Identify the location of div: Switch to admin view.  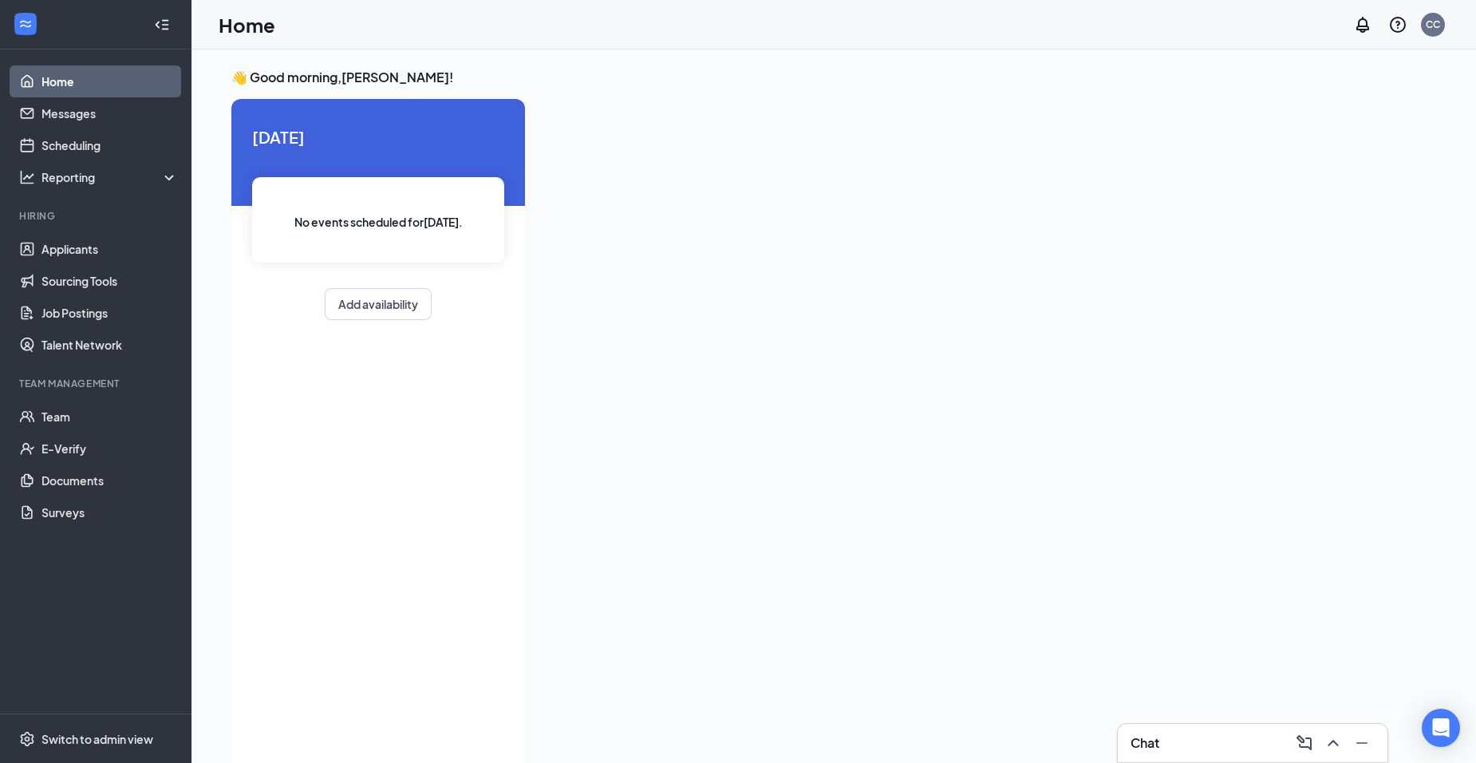
(97, 739).